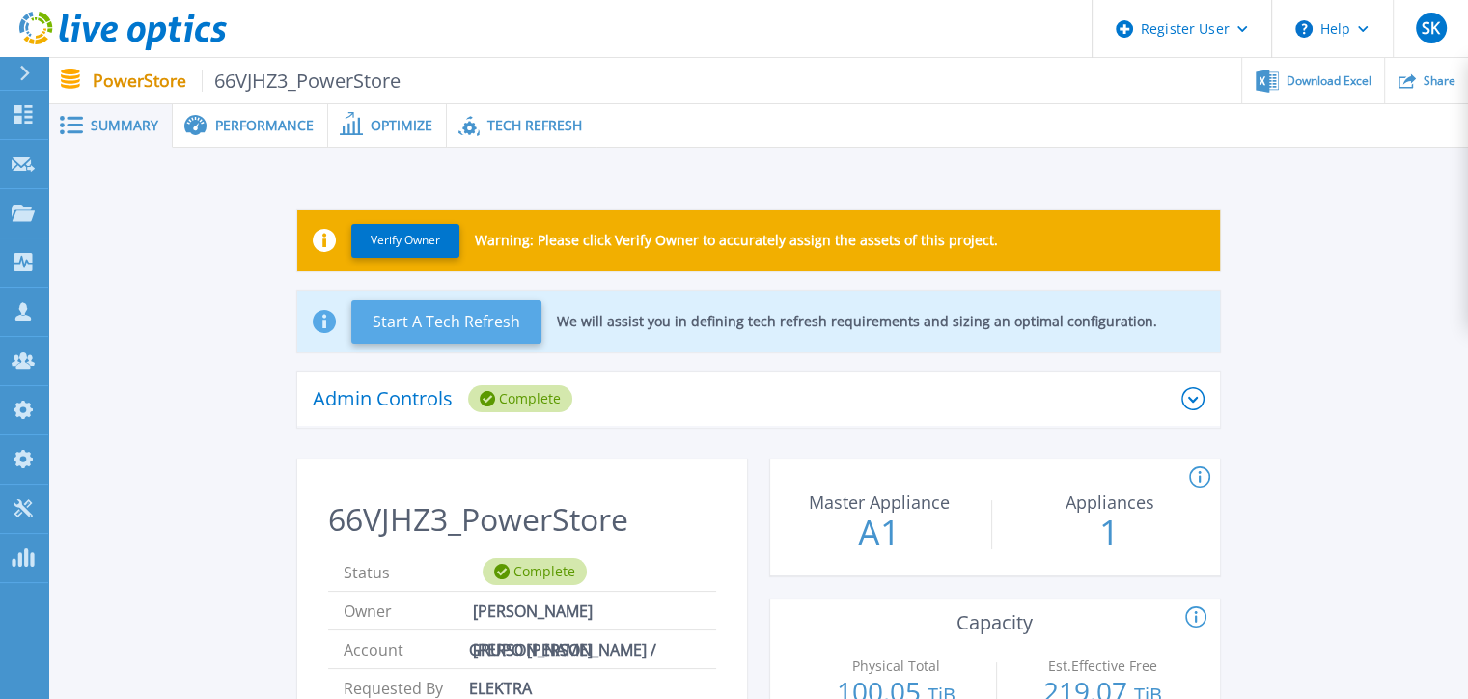  What do you see at coordinates (408, 610) in the screenshot?
I see `span: Owner` at bounding box center [408, 610].